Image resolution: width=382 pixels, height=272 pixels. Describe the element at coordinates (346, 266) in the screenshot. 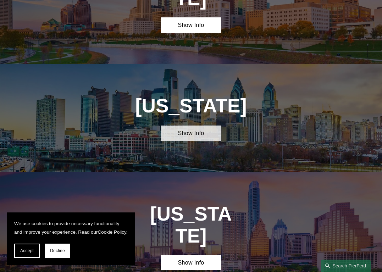

I see `a: Search this site` at that location.